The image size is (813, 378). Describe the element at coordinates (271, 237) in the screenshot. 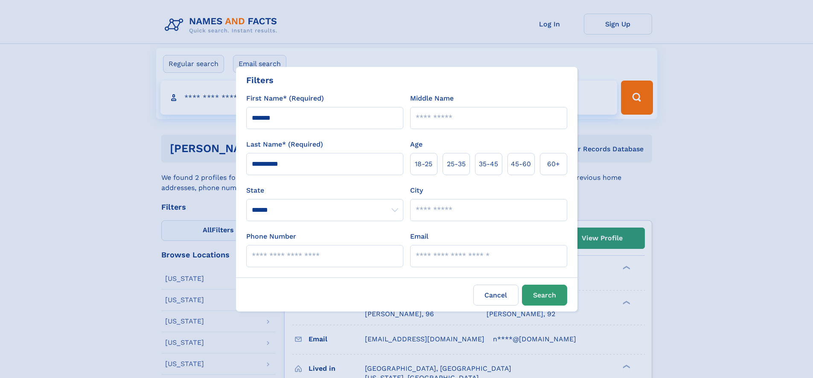

I see `label: Phone Number` at that location.